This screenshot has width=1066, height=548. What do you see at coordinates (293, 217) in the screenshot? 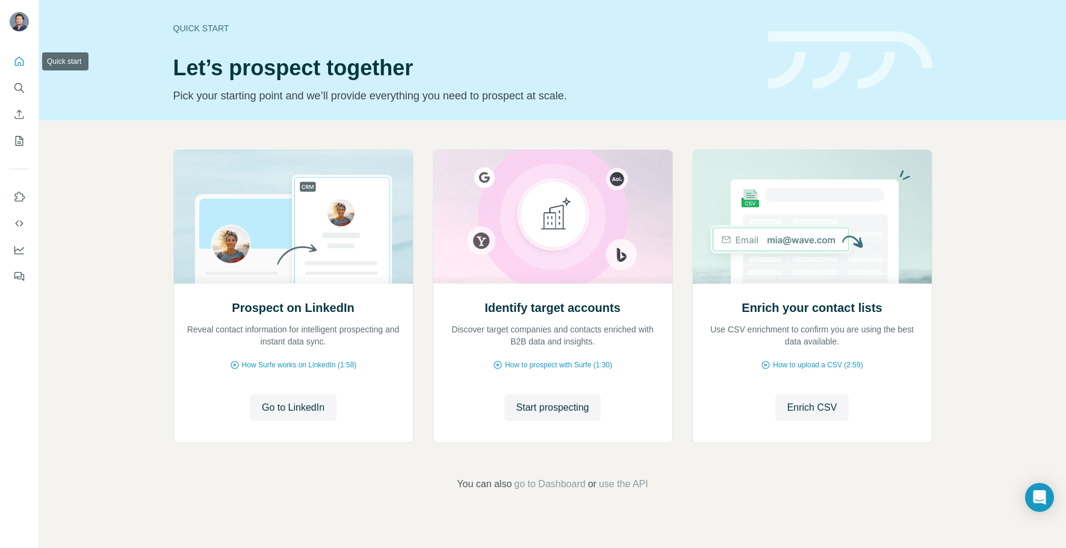
I see `img: Prospect on LinkedIn` at bounding box center [293, 217].